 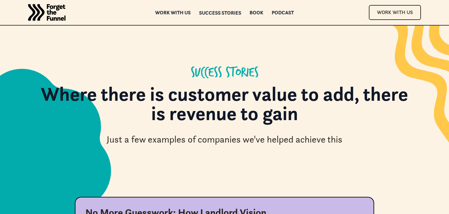 What do you see at coordinates (283, 12) in the screenshot?
I see `a: Podcast` at bounding box center [283, 12].